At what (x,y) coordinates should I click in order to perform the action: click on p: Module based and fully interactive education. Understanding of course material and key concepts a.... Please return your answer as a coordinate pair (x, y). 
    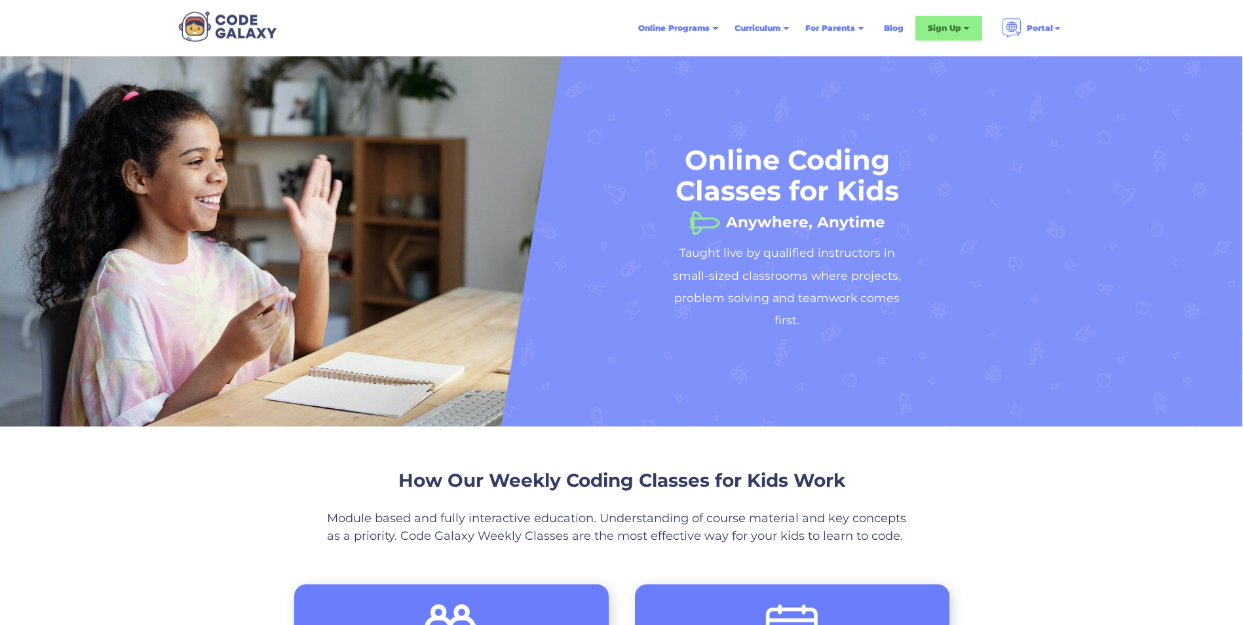
    Looking at the image, I should click on (622, 528).